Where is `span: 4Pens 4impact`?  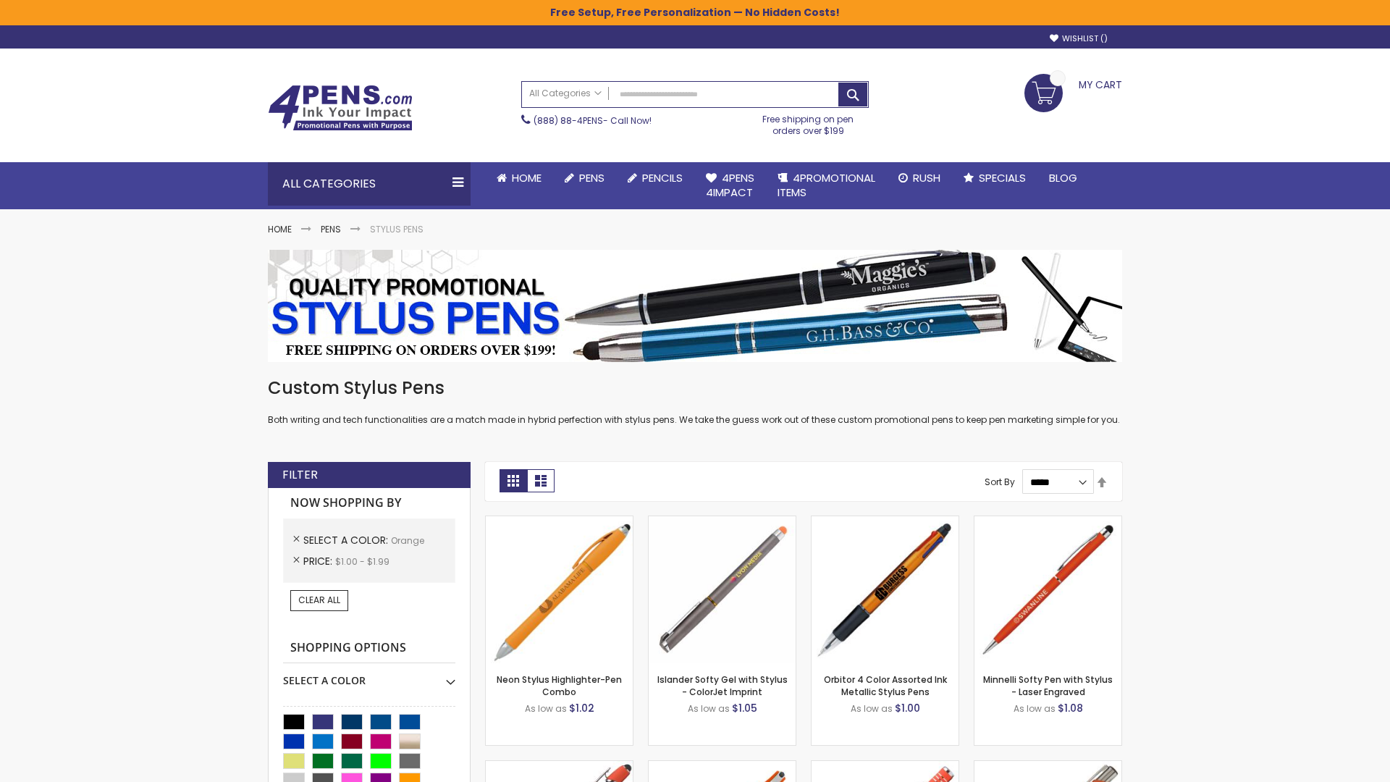
span: 4Pens 4impact is located at coordinates (730, 185).